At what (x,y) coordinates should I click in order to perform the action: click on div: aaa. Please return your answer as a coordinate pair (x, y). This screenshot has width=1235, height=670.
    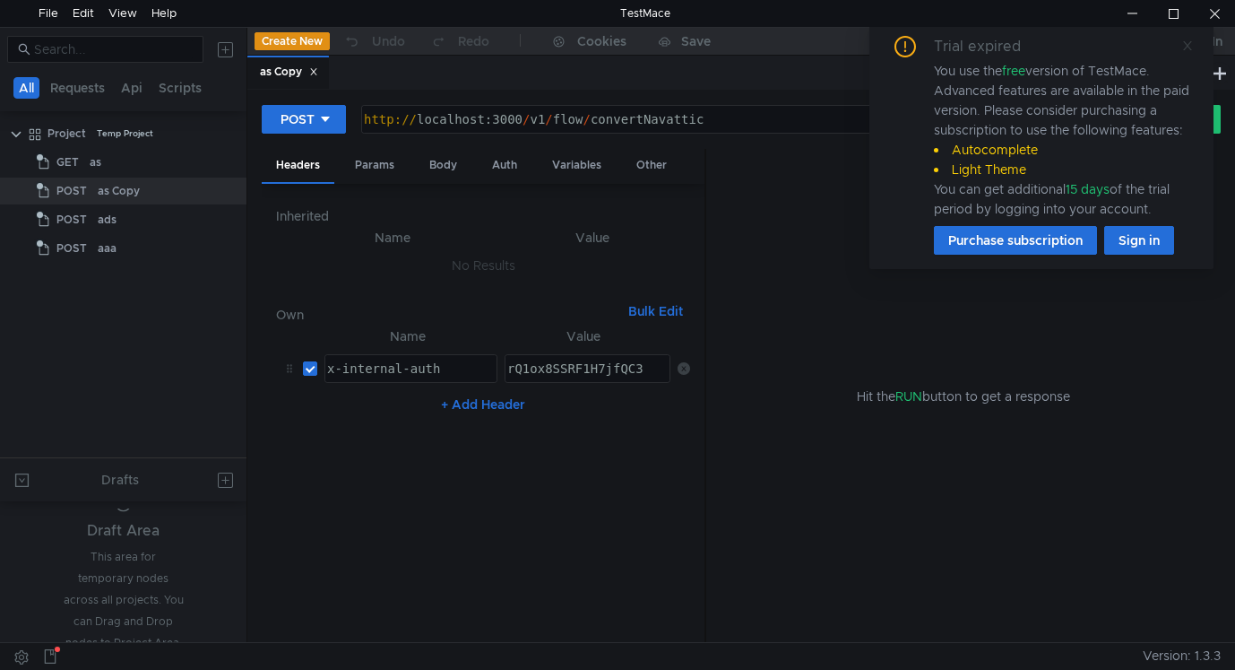
    Looking at the image, I should click on (107, 248).